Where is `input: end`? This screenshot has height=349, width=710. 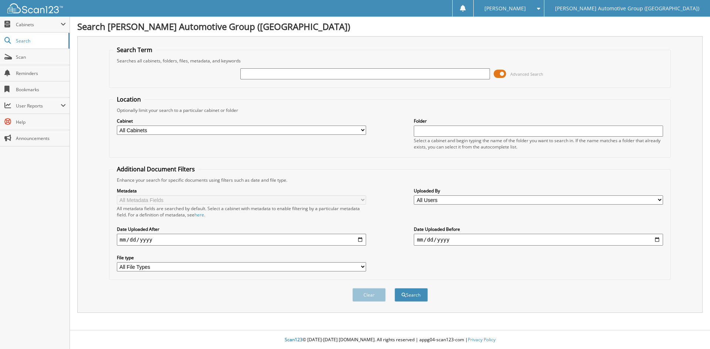
input: end is located at coordinates (538, 240).